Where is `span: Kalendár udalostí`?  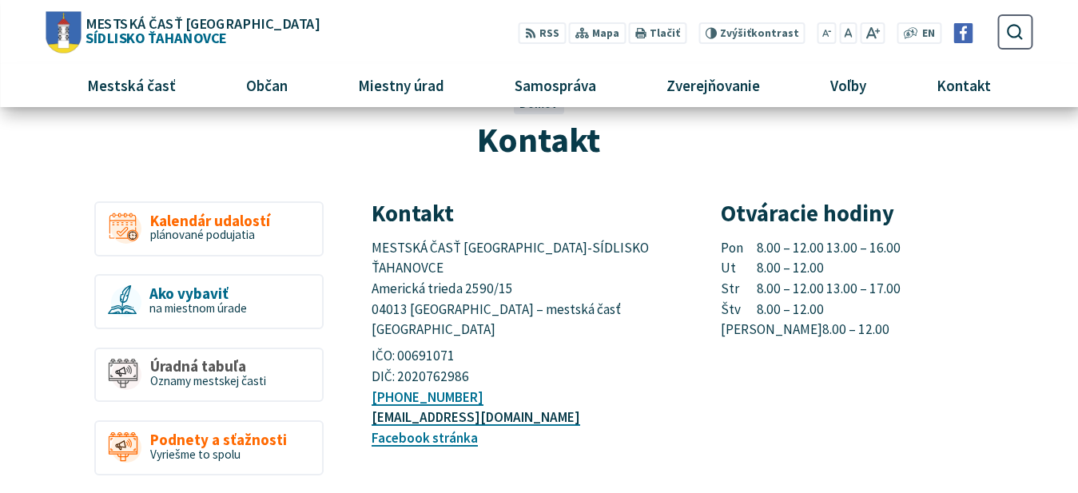 span: Kalendár udalostí is located at coordinates (210, 221).